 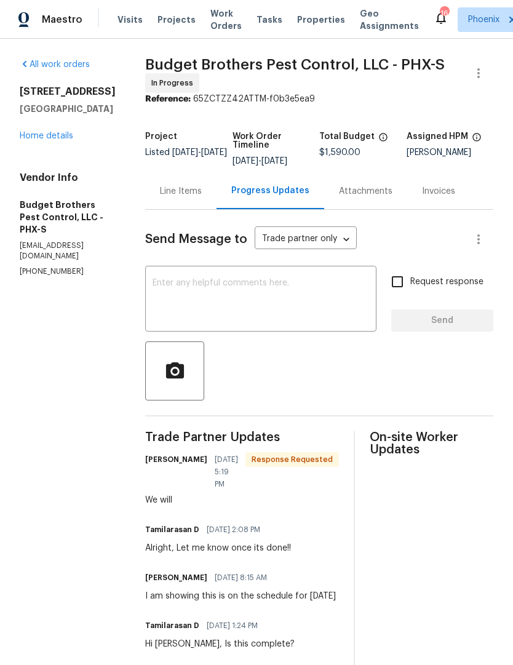 What do you see at coordinates (447, 282) in the screenshot?
I see `span: Request response` at bounding box center [447, 282].